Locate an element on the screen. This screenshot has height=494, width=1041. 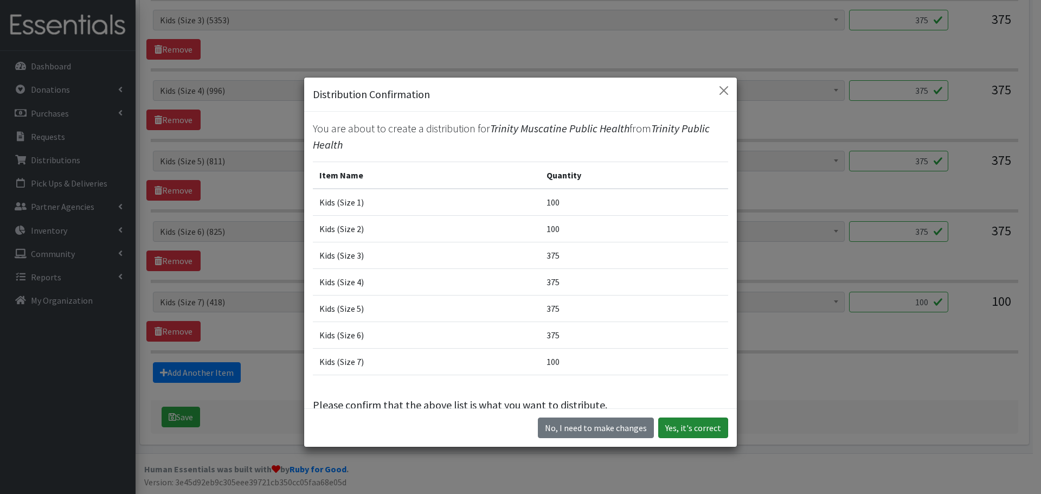
th: Item Name is located at coordinates (426, 176).